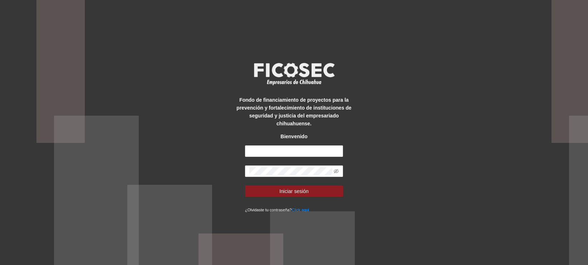  Describe the element at coordinates (294, 136) in the screenshot. I see `strong: Bienvenido` at that location.